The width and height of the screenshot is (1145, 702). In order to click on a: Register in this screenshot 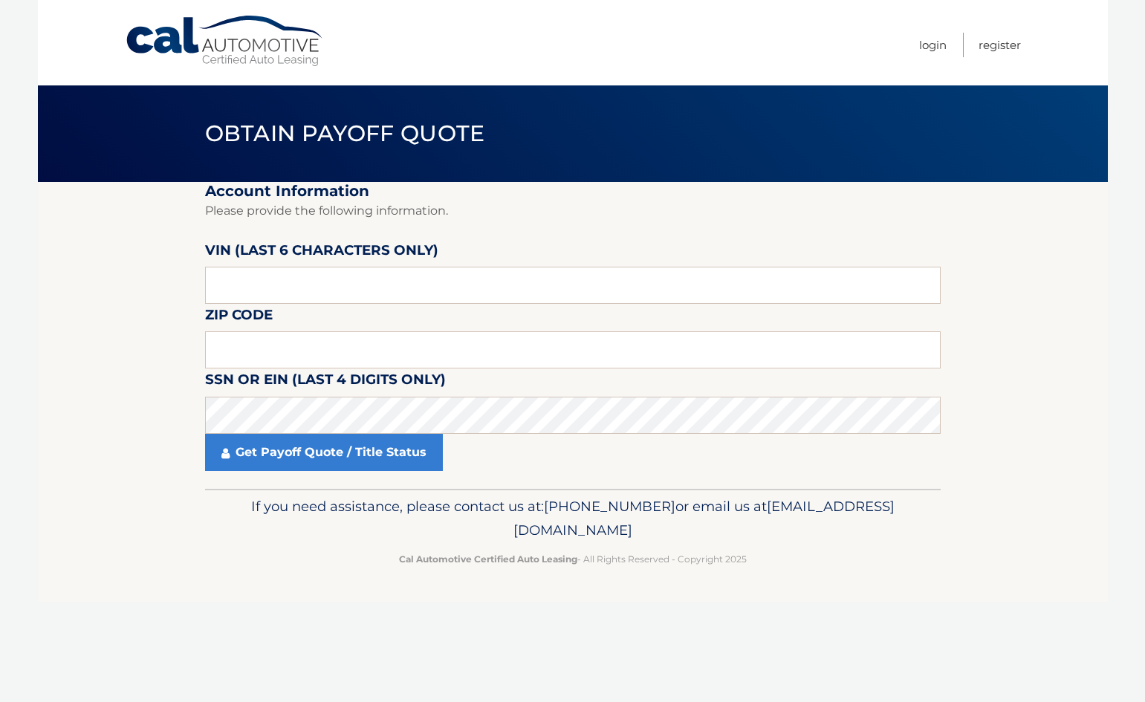, I will do `click(999, 45)`.